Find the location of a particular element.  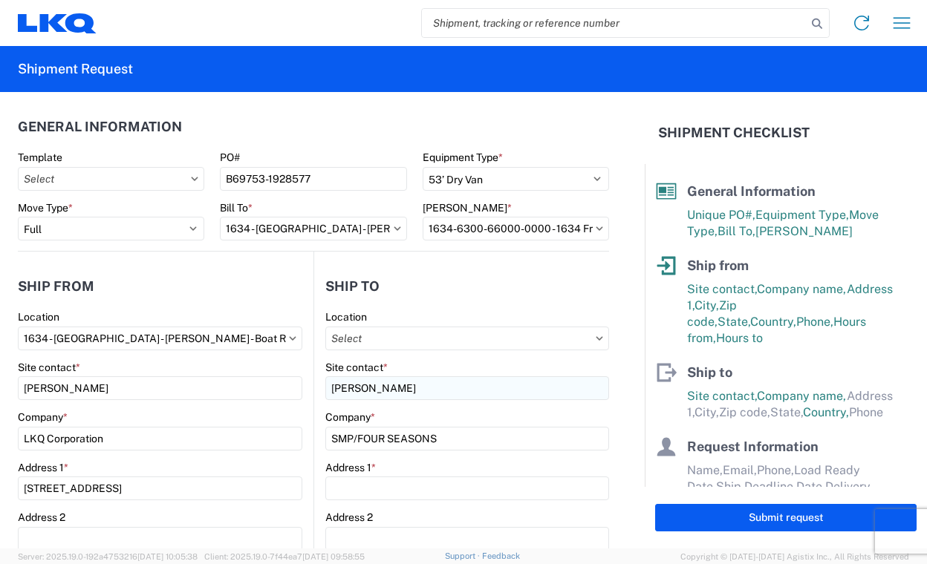

span: Phone is located at coordinates (866, 412).